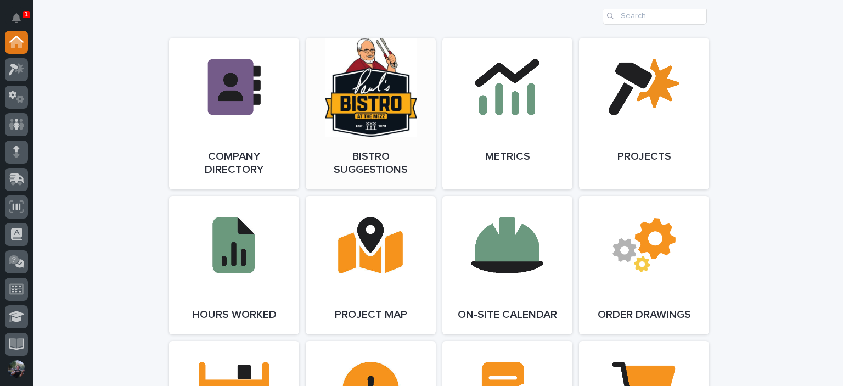  I want to click on div: Notifications1, so click(21, 22).